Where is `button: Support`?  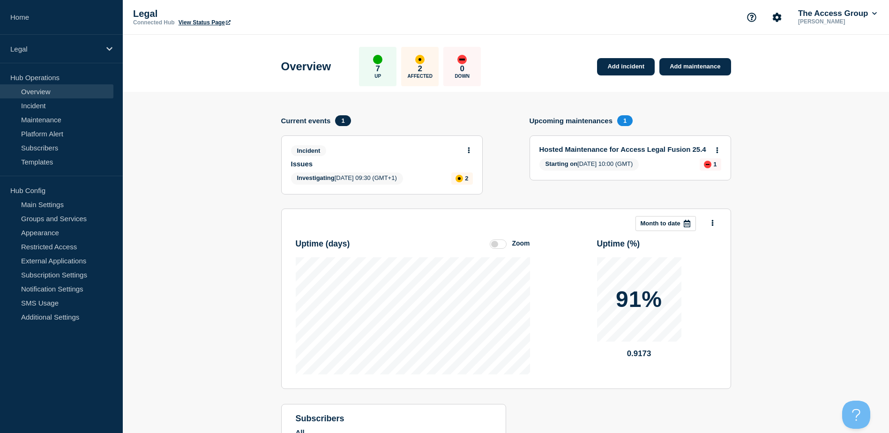 button: Support is located at coordinates (752, 17).